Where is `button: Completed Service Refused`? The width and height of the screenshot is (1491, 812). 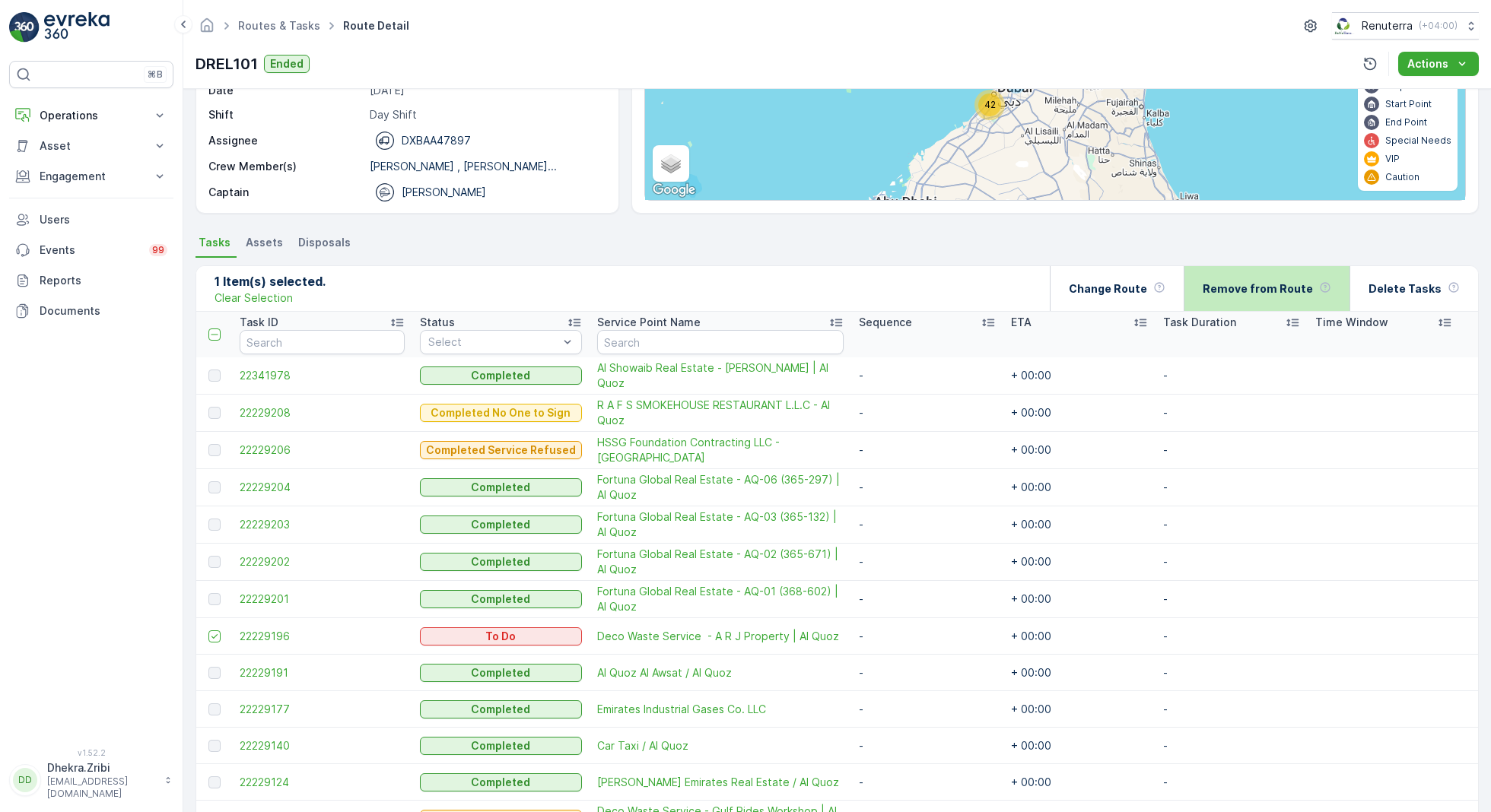
button: Completed Service Refused is located at coordinates (501, 450).